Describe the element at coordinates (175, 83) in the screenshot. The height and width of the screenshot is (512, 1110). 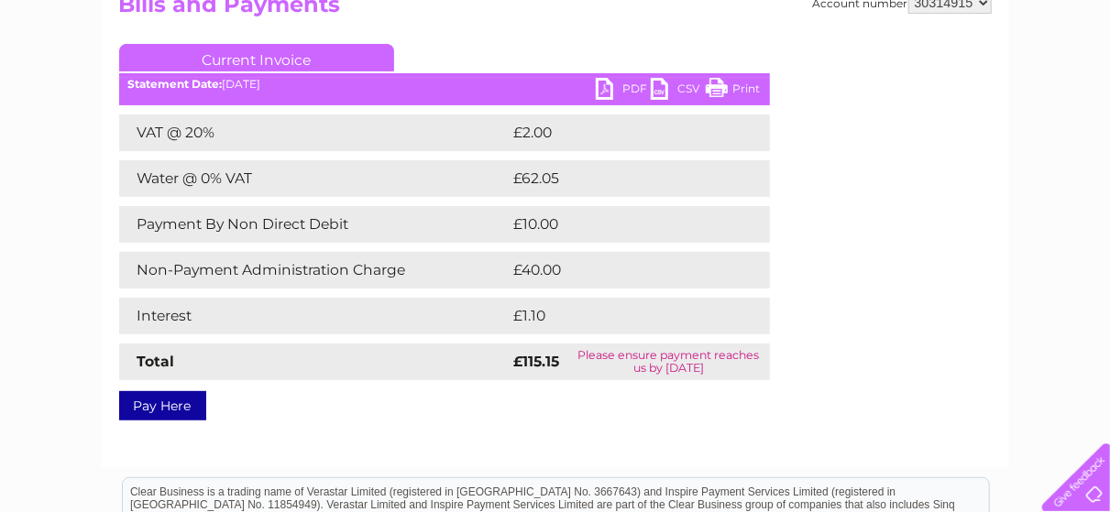
I see `b: Statement Date:` at that location.